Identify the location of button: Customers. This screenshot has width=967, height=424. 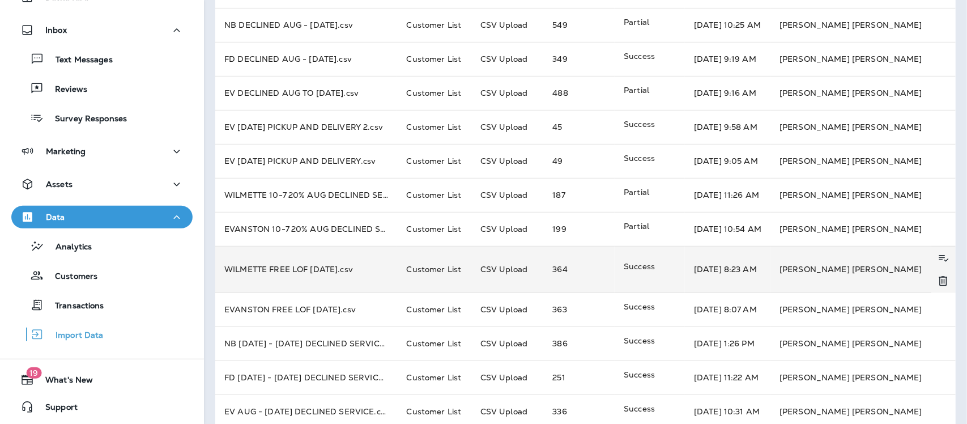
(102, 275).